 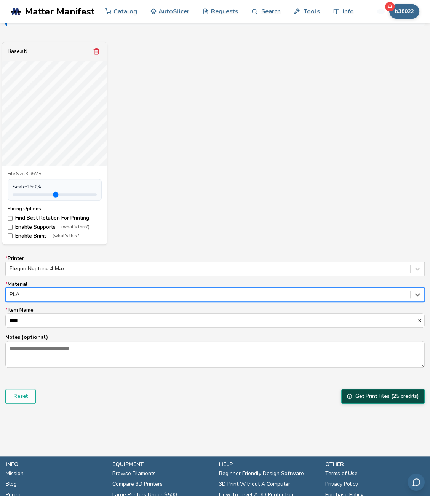 What do you see at coordinates (54, 209) in the screenshot?
I see `div: Slicing Options:` at bounding box center [54, 209].